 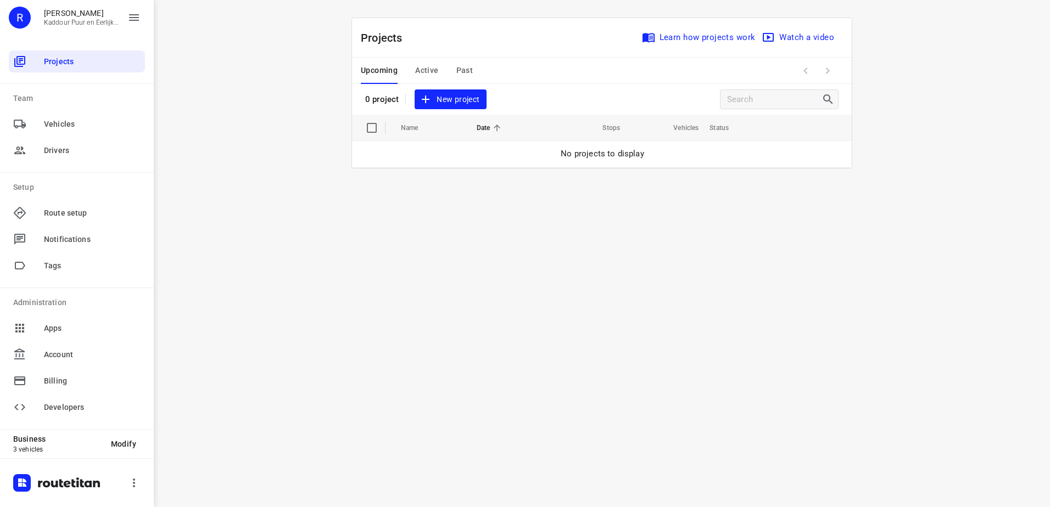 I want to click on span: Next Page, so click(x=828, y=71).